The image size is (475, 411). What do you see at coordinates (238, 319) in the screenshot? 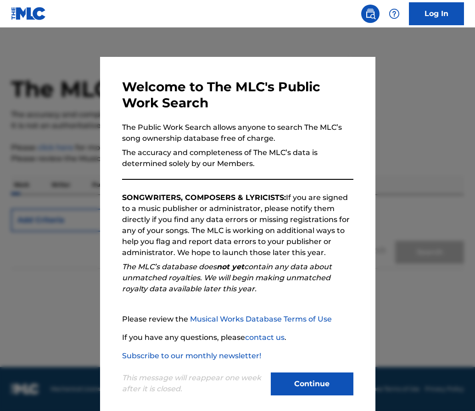
I see `p: Please review the` at bounding box center [238, 319].